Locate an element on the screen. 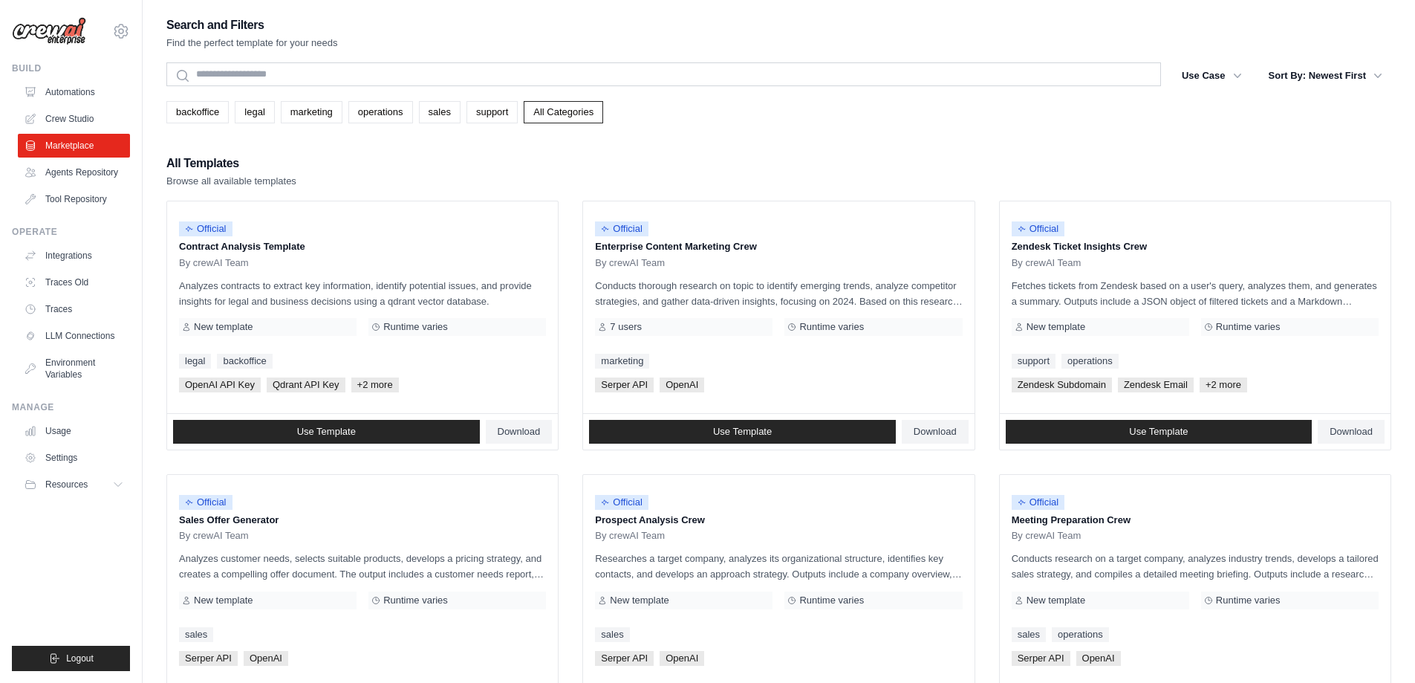 The image size is (1415, 683). a: Traces Old is located at coordinates (74, 282).